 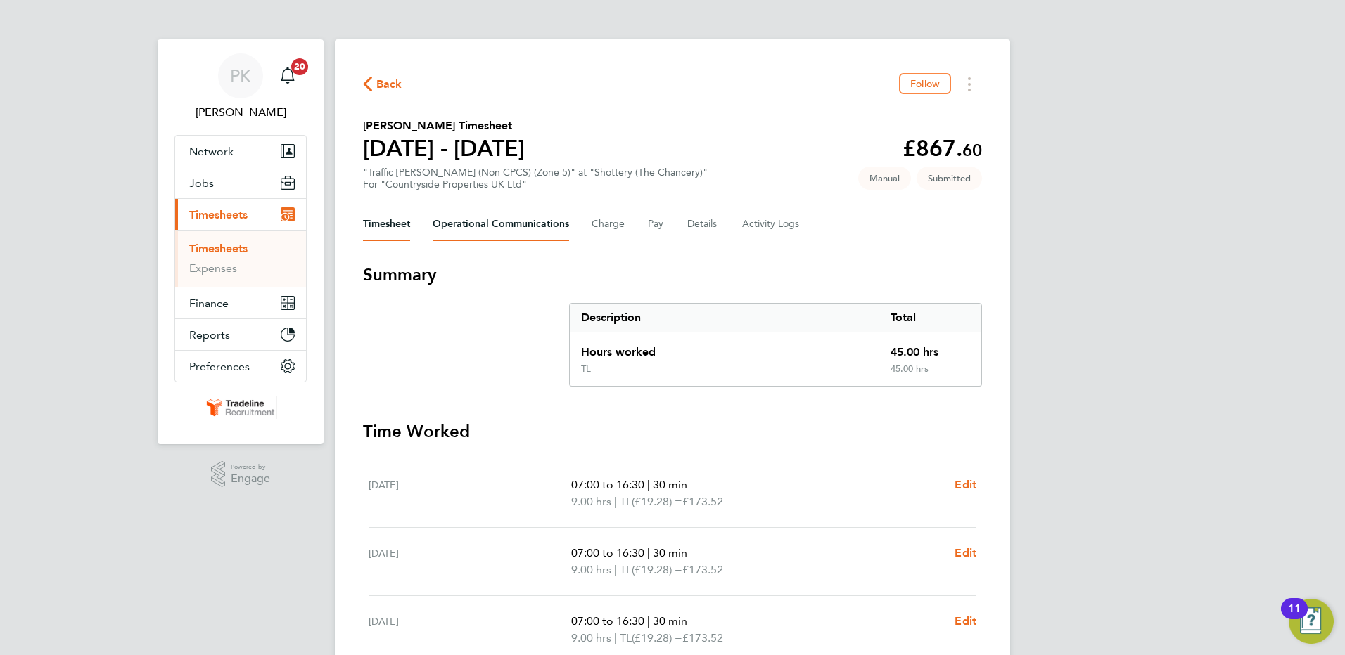 What do you see at coordinates (724, 318) in the screenshot?
I see `div: Description` at bounding box center [724, 318].